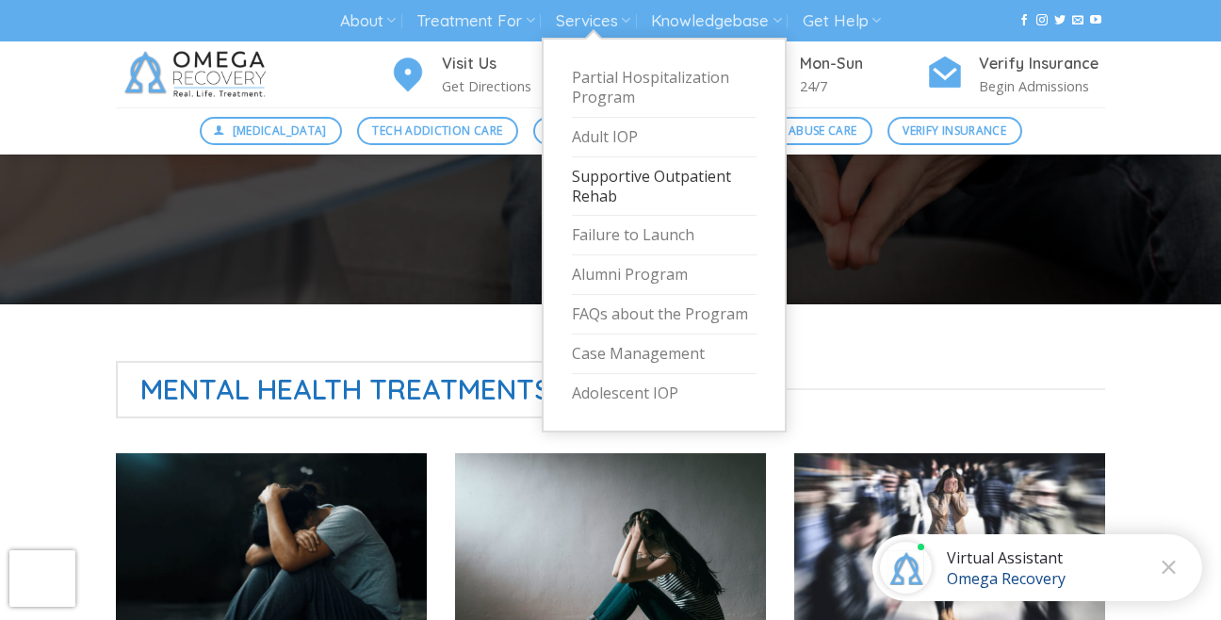 This screenshot has height=620, width=1221. I want to click on a: Verify Insurance, so click(954, 131).